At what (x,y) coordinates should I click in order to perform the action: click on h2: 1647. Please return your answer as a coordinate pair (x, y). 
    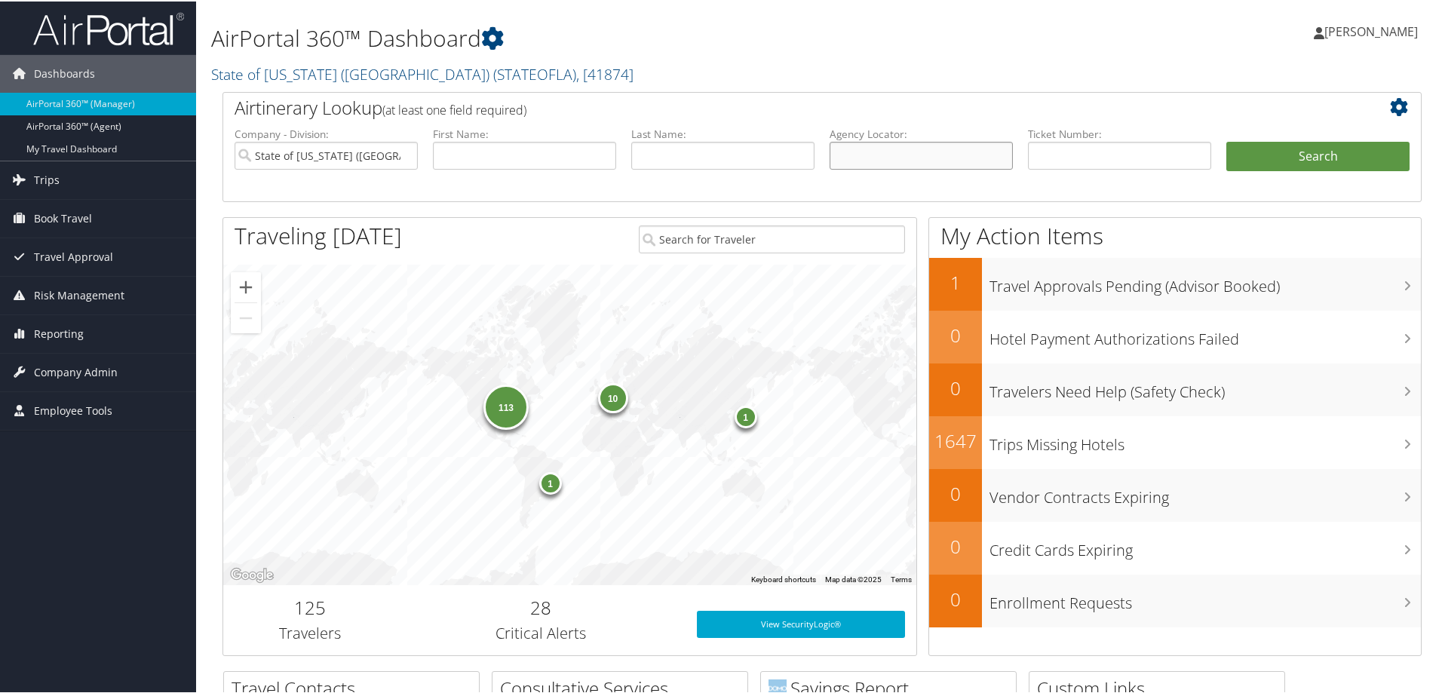
    Looking at the image, I should click on (955, 440).